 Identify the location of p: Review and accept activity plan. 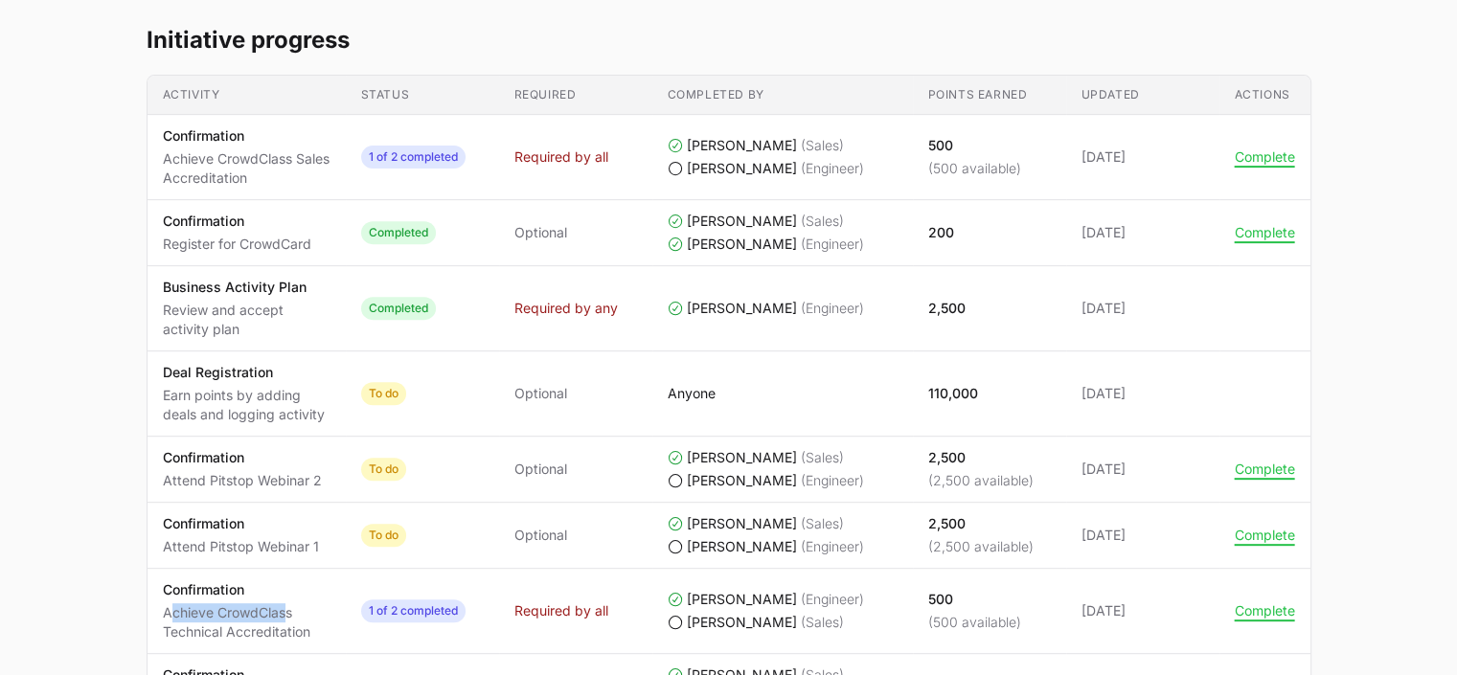
(246, 320).